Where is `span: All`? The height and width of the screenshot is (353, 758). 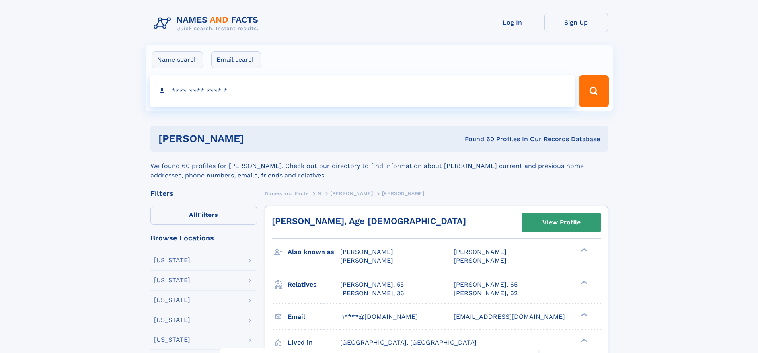 span: All is located at coordinates (193, 215).